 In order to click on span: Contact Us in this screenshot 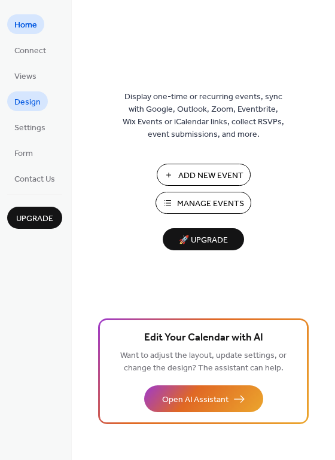, I will do `click(35, 179)`.